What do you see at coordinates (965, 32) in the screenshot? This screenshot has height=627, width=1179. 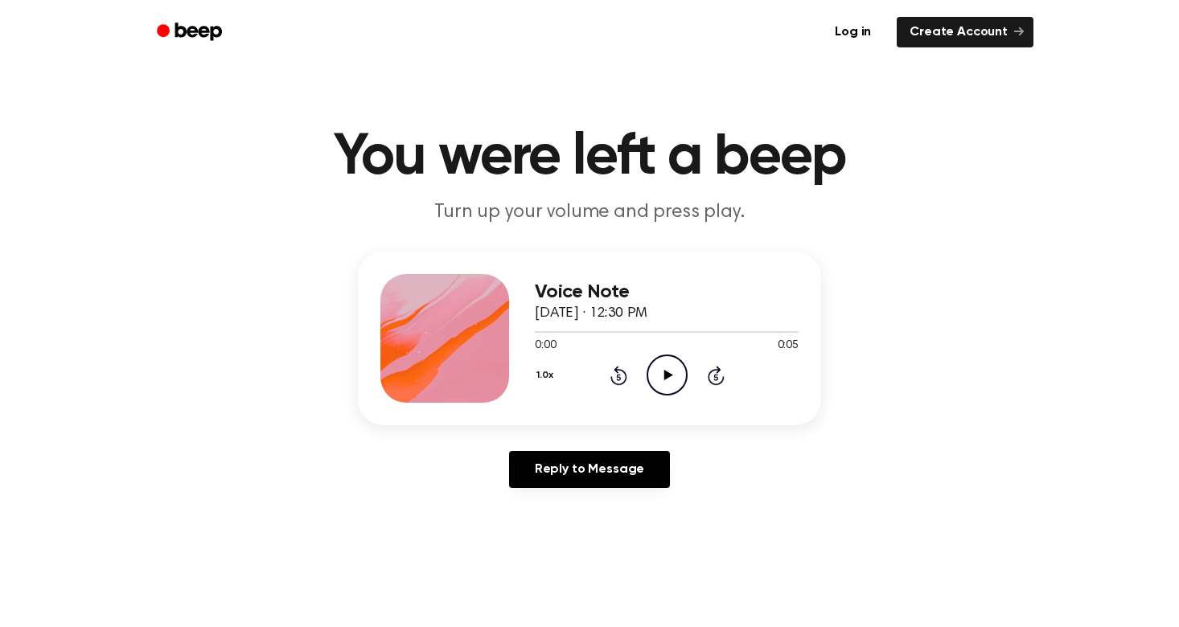 I see `a: Create Account` at bounding box center [965, 32].